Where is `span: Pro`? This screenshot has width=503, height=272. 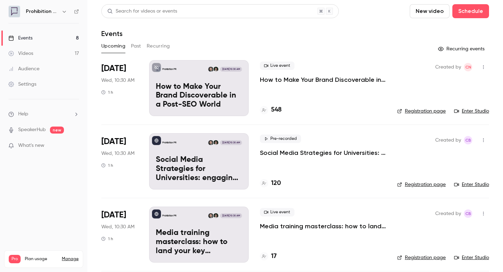 span: Pro is located at coordinates (15, 259).